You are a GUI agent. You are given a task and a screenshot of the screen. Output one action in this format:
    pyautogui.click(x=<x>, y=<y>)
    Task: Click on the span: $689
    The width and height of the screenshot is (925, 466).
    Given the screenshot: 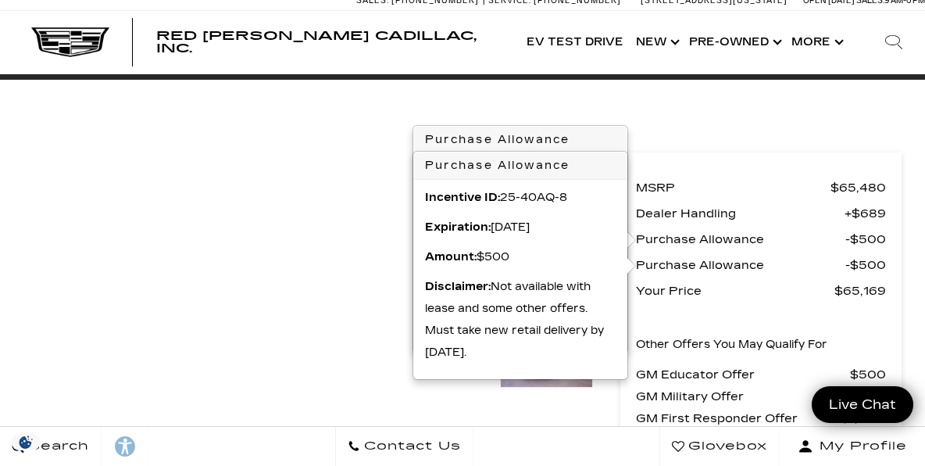 What is the action you would take?
    pyautogui.click(x=865, y=213)
    